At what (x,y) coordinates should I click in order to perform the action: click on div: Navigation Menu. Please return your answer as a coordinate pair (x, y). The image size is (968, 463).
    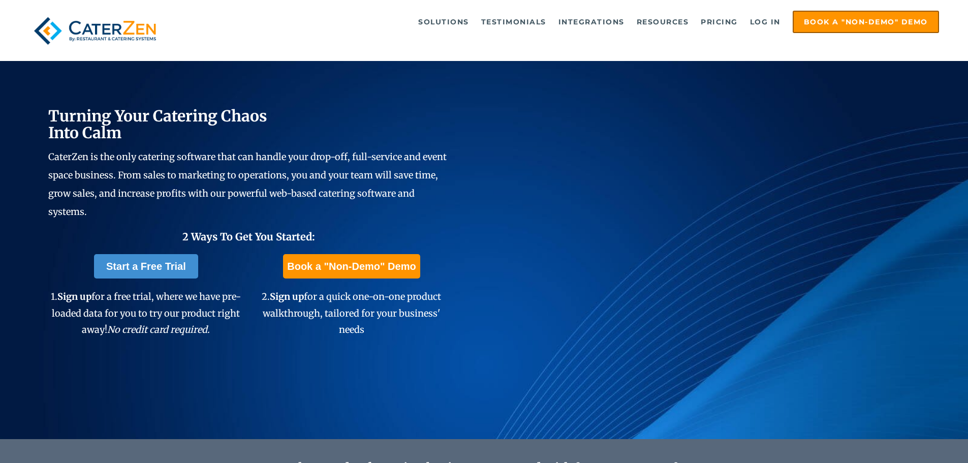
    Looking at the image, I should click on (562, 22).